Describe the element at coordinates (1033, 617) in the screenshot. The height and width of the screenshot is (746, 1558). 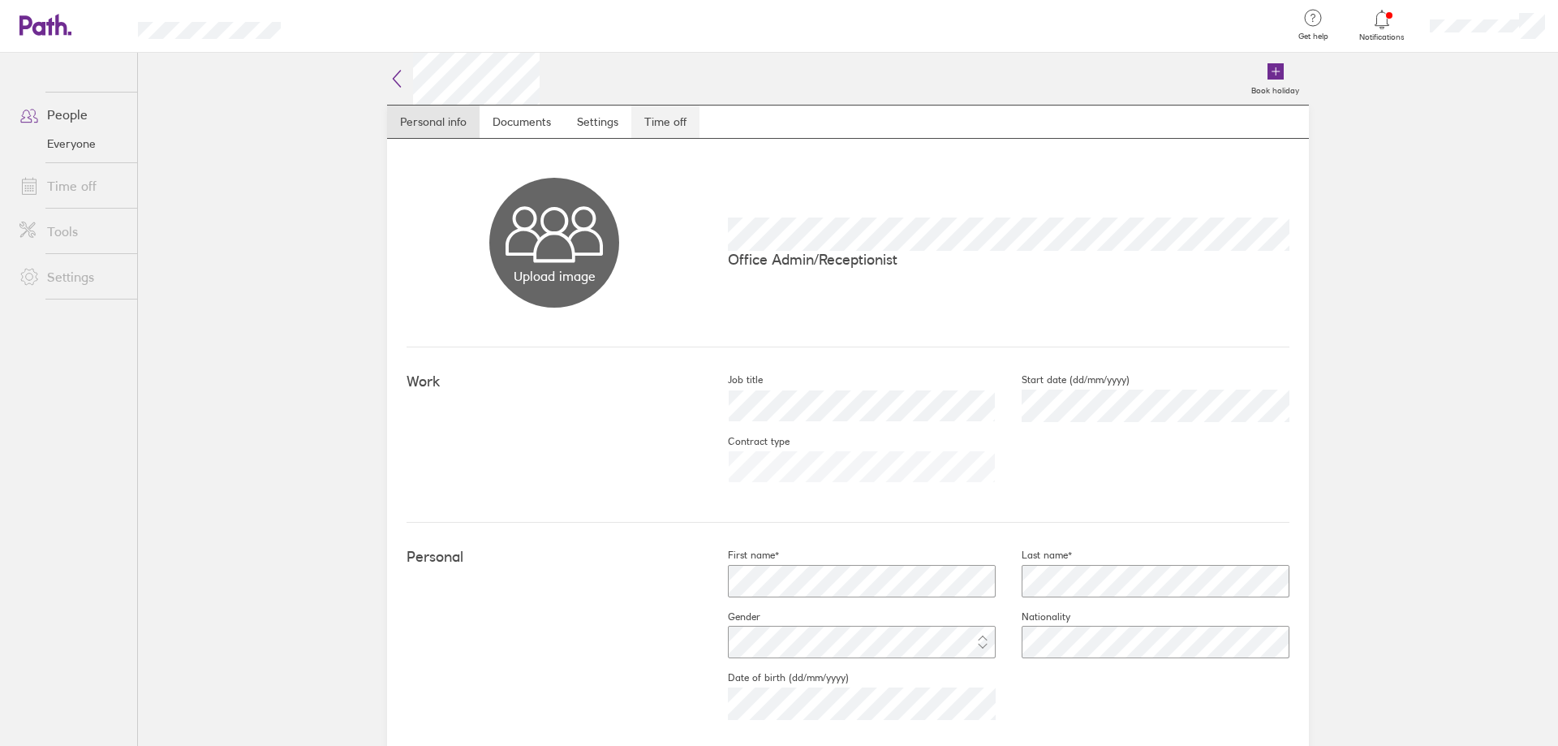
I see `label: Nationality` at that location.